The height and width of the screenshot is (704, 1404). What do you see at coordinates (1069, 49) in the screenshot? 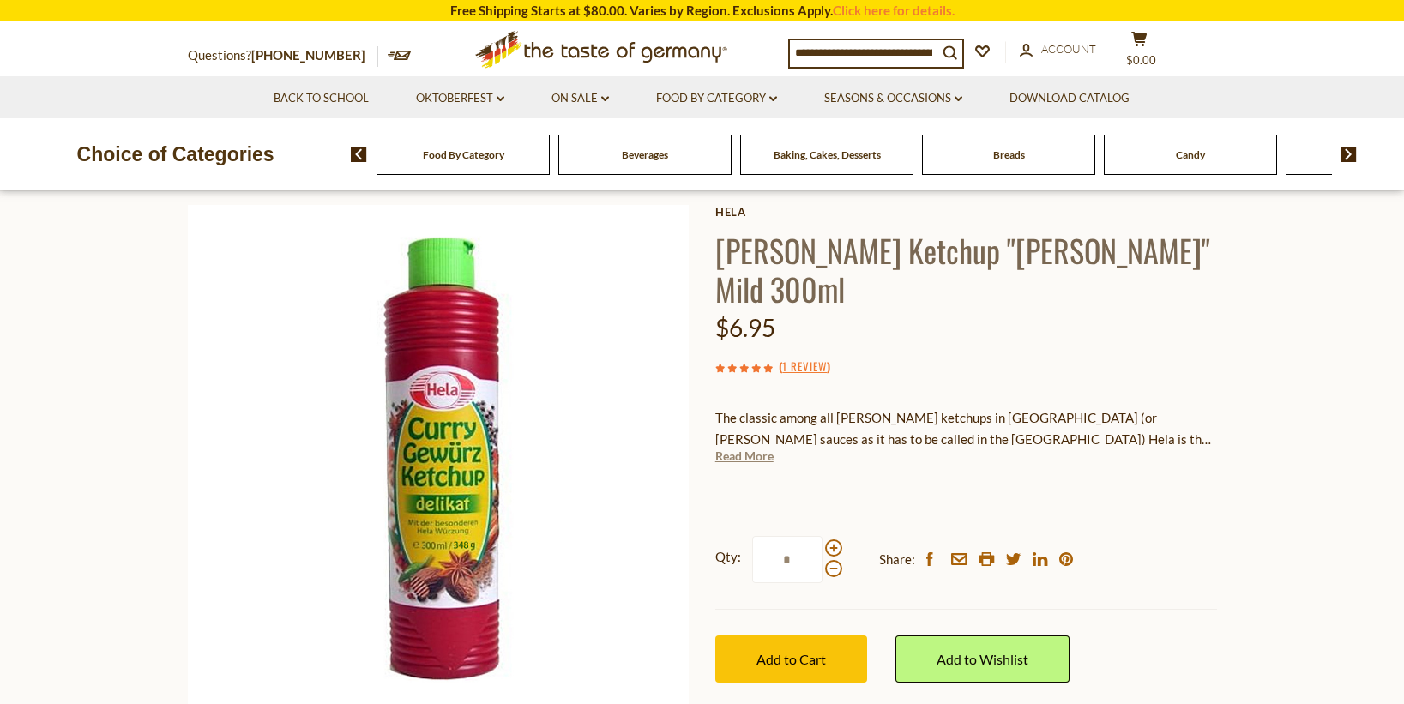
I see `span: Account` at bounding box center [1069, 49].